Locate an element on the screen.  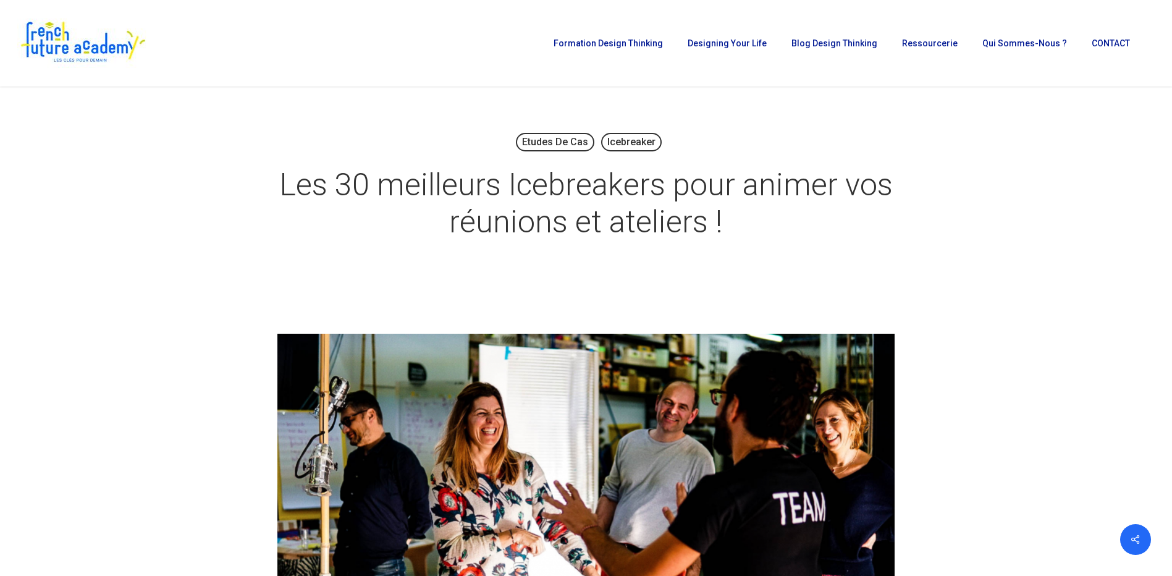
a: Etudes de cas is located at coordinates (555, 142).